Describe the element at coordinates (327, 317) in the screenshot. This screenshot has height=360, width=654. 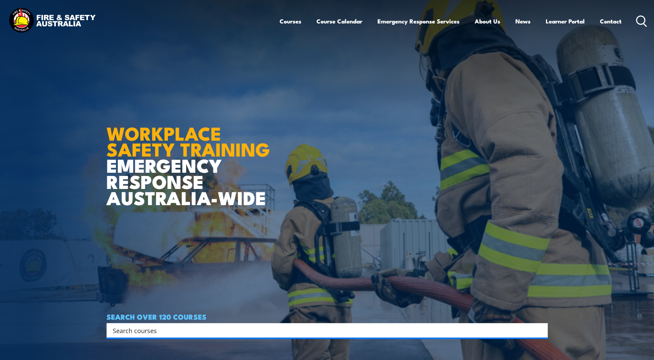
I see `h4: SEARCH OVER 120 COURSES` at that location.